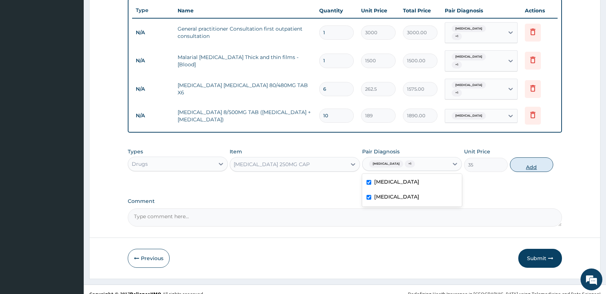  I want to click on img: d_794563401_company_1708531726252_794563401, so click(21, 46).